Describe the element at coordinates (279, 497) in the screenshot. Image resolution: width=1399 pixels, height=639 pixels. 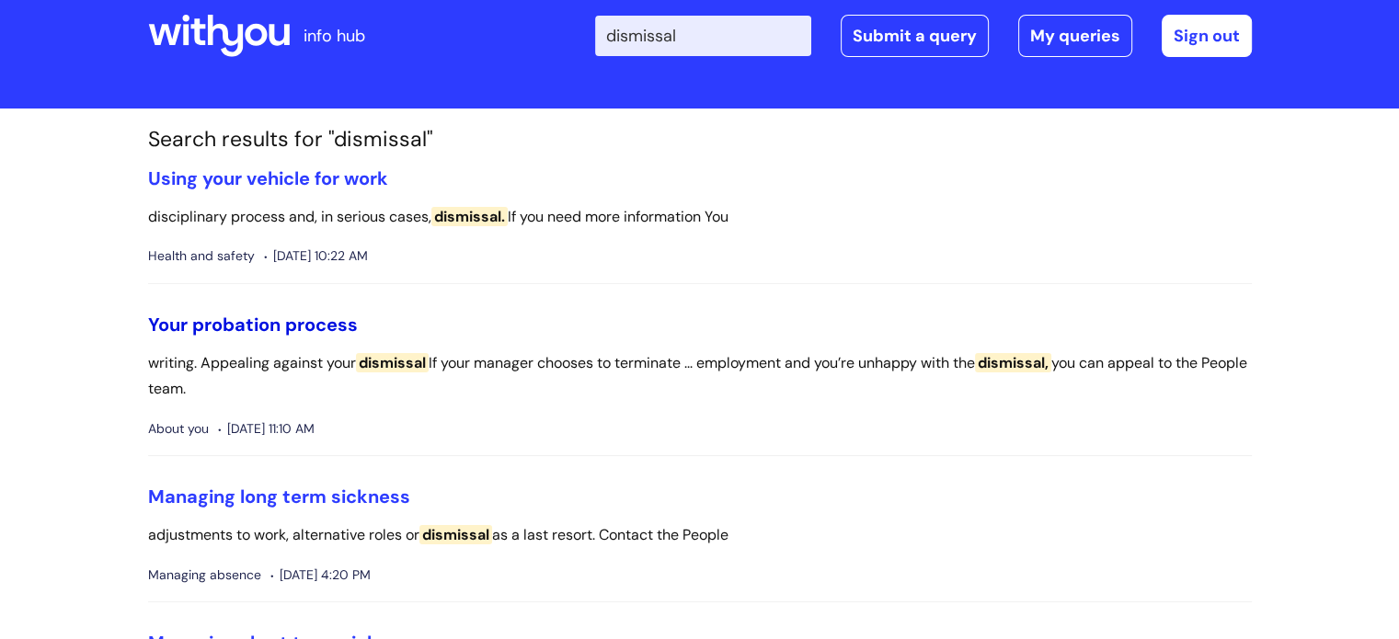
I see `a: Managing long term sickness` at that location.